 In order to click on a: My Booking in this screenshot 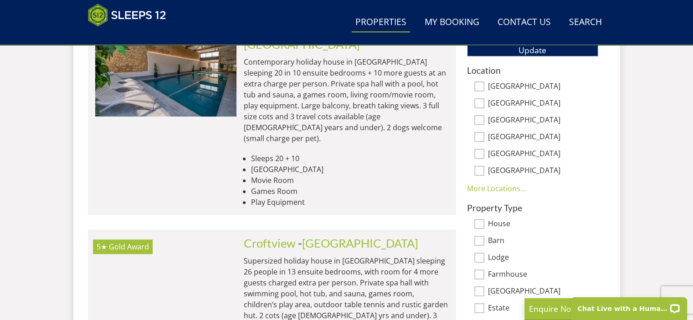, I will do `click(452, 22)`.